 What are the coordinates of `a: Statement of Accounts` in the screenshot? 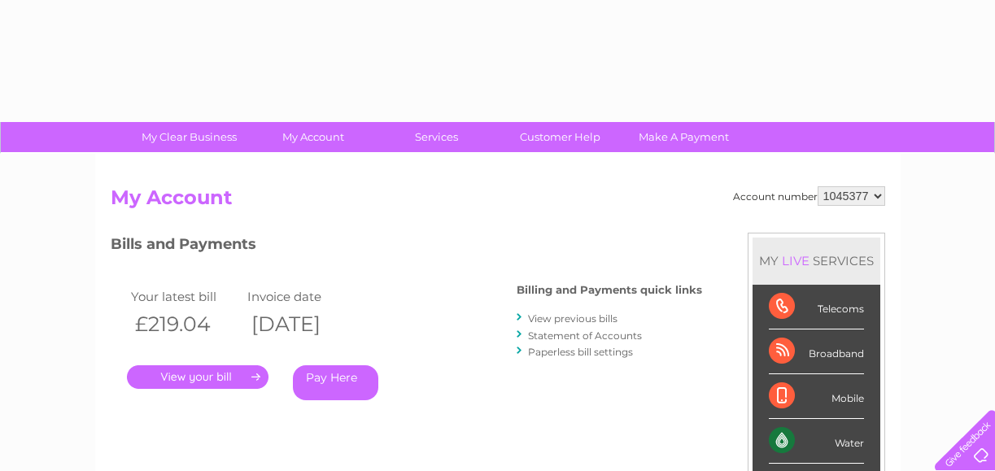 It's located at (585, 335).